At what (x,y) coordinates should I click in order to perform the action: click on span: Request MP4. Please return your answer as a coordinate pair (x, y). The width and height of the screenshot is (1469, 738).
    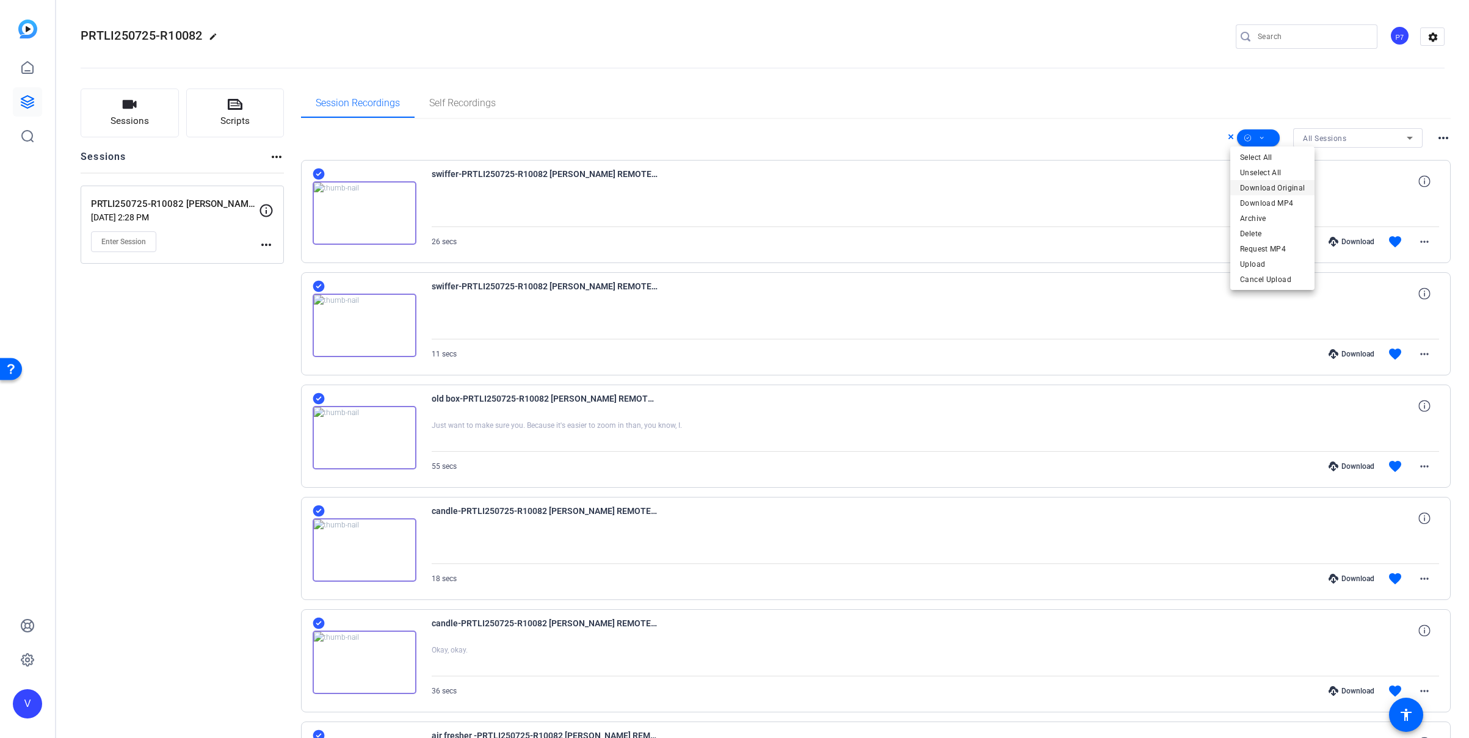
    Looking at the image, I should click on (1273, 249).